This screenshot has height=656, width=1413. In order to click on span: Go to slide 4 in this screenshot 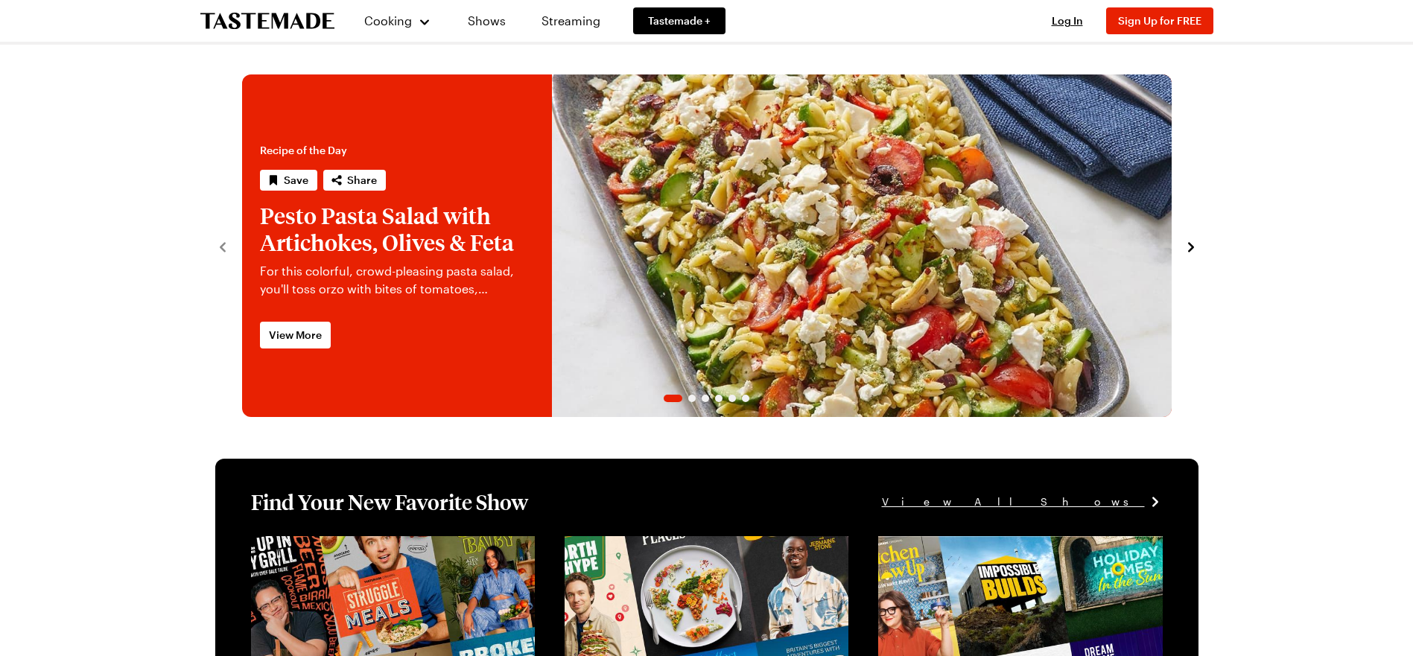, I will do `click(719, 398)`.